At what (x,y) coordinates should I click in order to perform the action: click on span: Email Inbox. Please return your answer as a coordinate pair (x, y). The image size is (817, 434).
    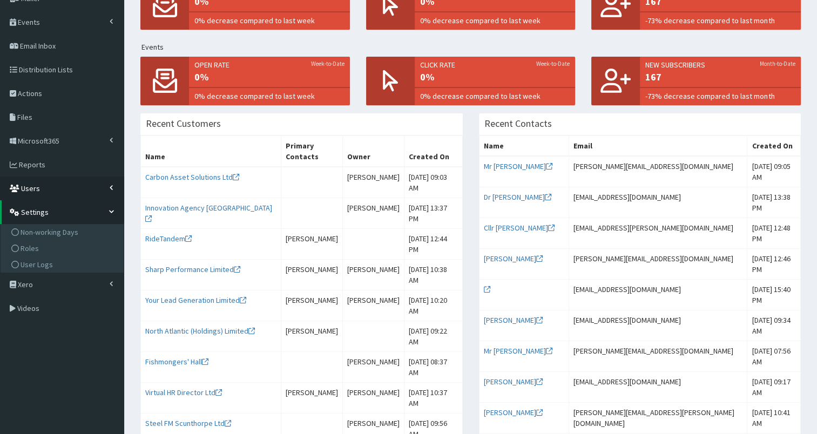
    Looking at the image, I should click on (38, 46).